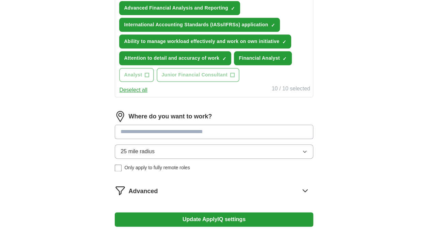 The height and width of the screenshot is (230, 428). What do you see at coordinates (205, 41) in the screenshot?
I see `button: Ability to manage workload effectively and work on own initiative✓` at bounding box center [205, 41].